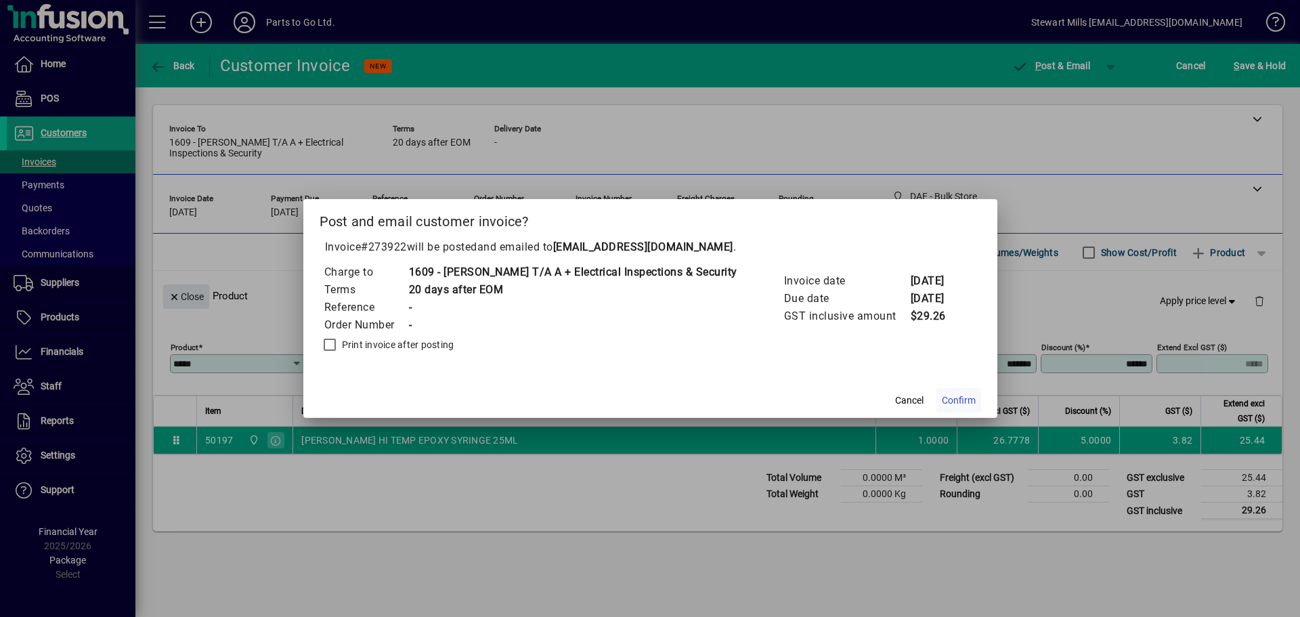  I want to click on button: Cancel, so click(909, 400).